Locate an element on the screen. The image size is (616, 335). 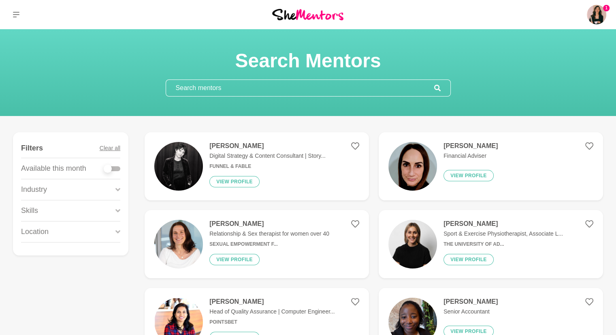
img: 523c368aa158c4209afe732df04685bb05a795a5-1125x1128.jpg is located at coordinates (413, 244).